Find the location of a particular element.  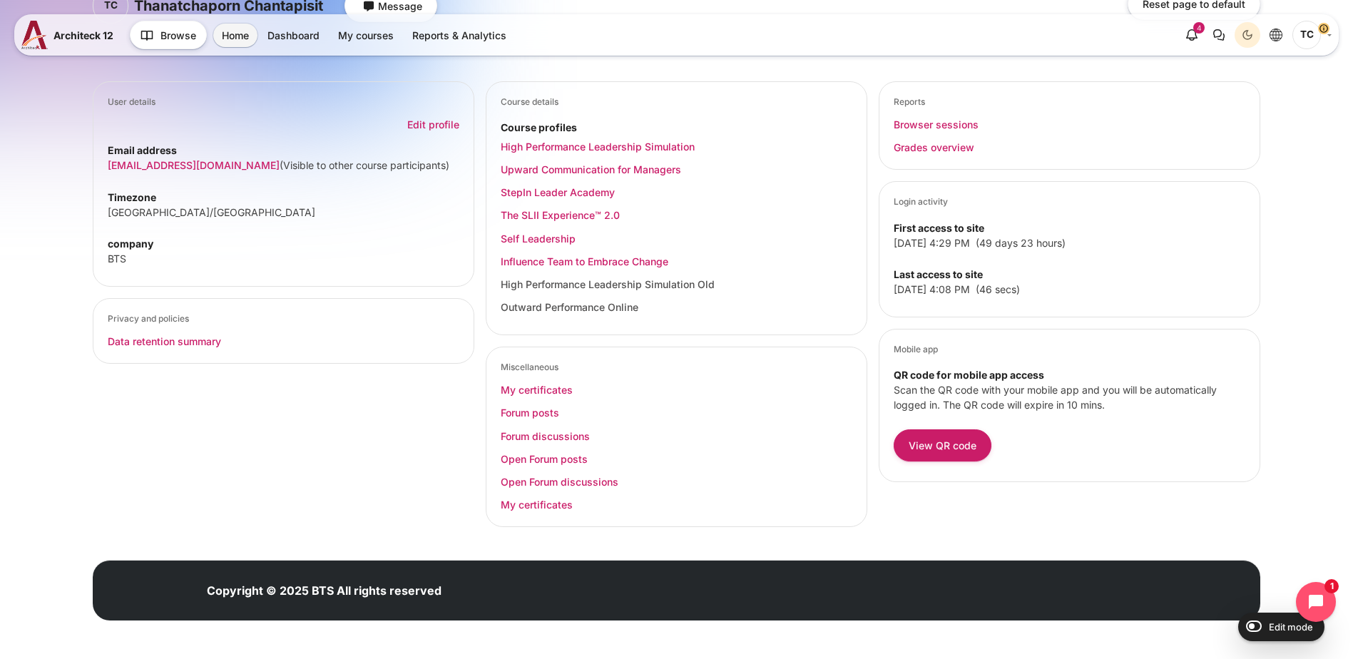

a: View QR code is located at coordinates (942, 445).